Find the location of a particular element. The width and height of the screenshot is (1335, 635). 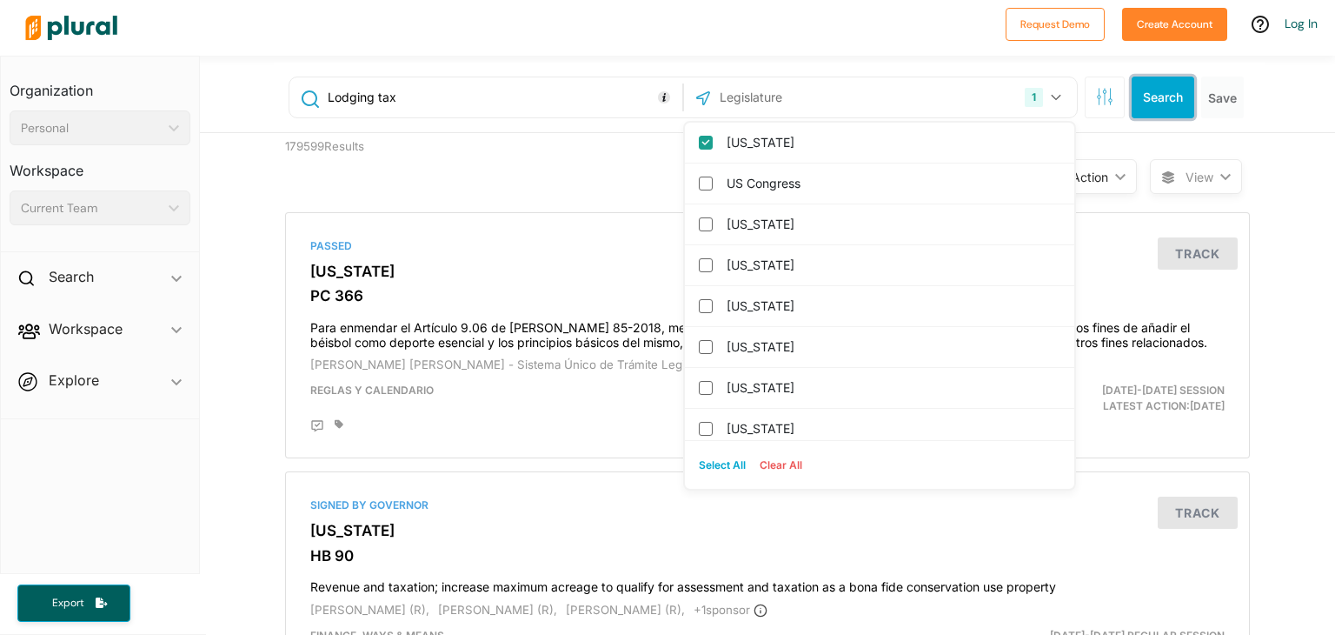

div: Personal is located at coordinates (91, 128).